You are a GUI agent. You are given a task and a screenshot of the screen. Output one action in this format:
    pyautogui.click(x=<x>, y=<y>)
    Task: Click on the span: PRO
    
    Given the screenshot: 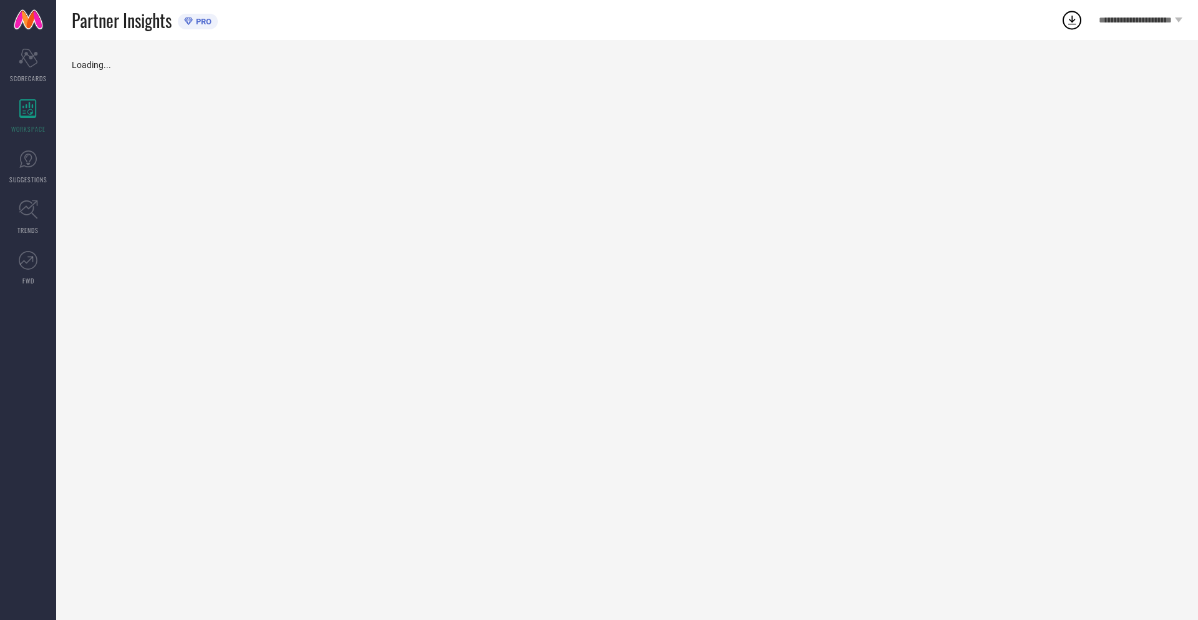 What is the action you would take?
    pyautogui.click(x=202, y=21)
    